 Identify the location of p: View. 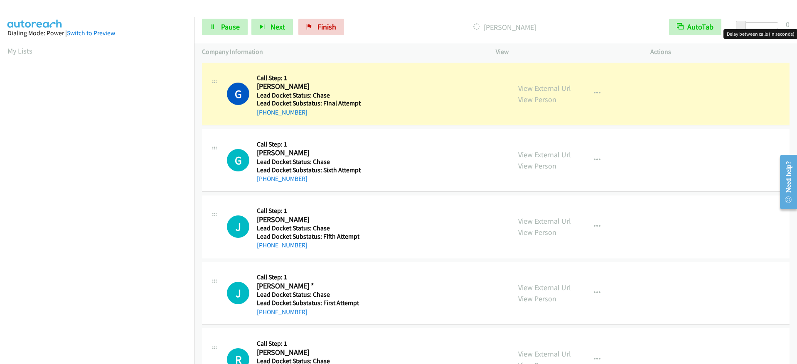
(566, 52).